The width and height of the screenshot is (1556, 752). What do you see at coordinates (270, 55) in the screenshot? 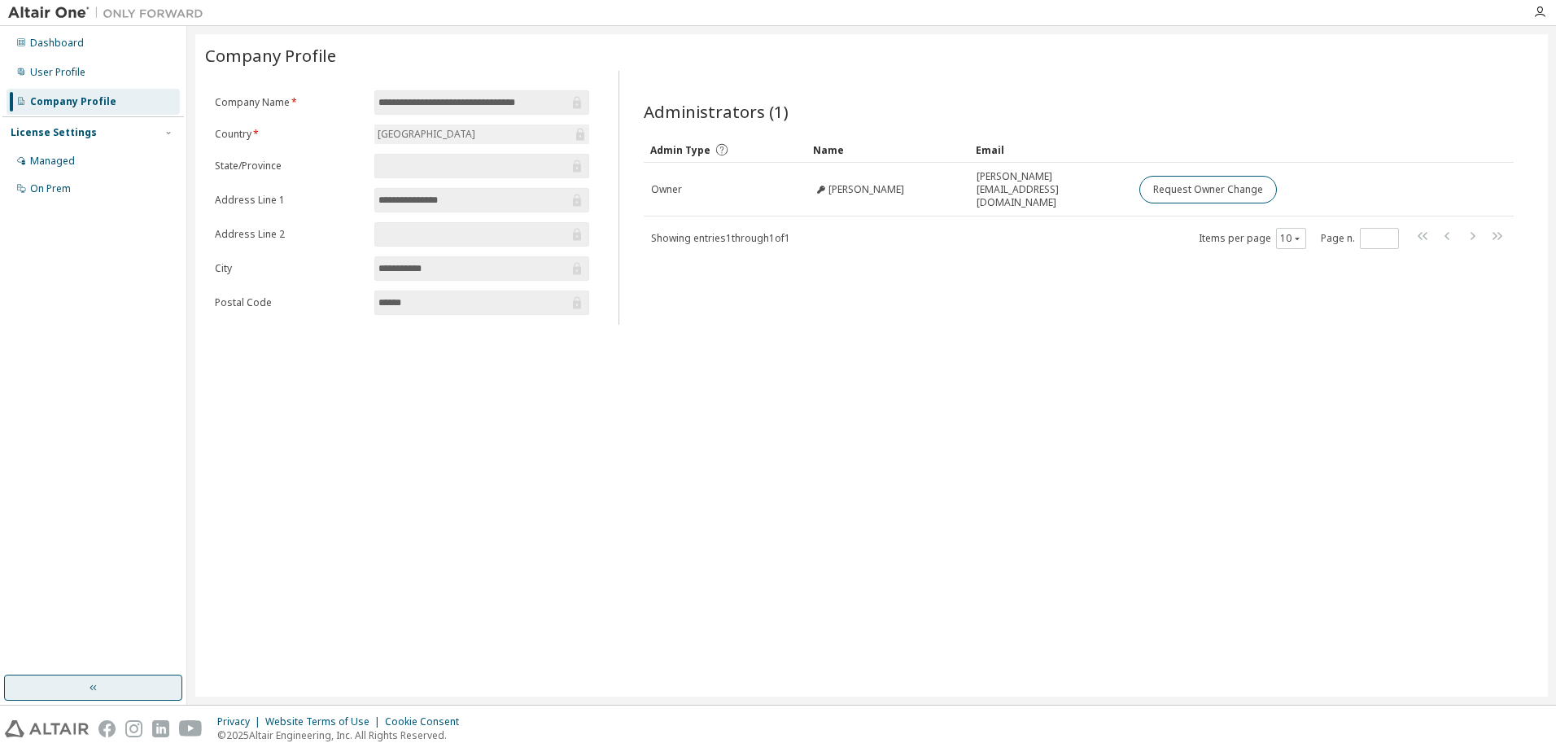
I see `span: Company Profile` at bounding box center [270, 55].